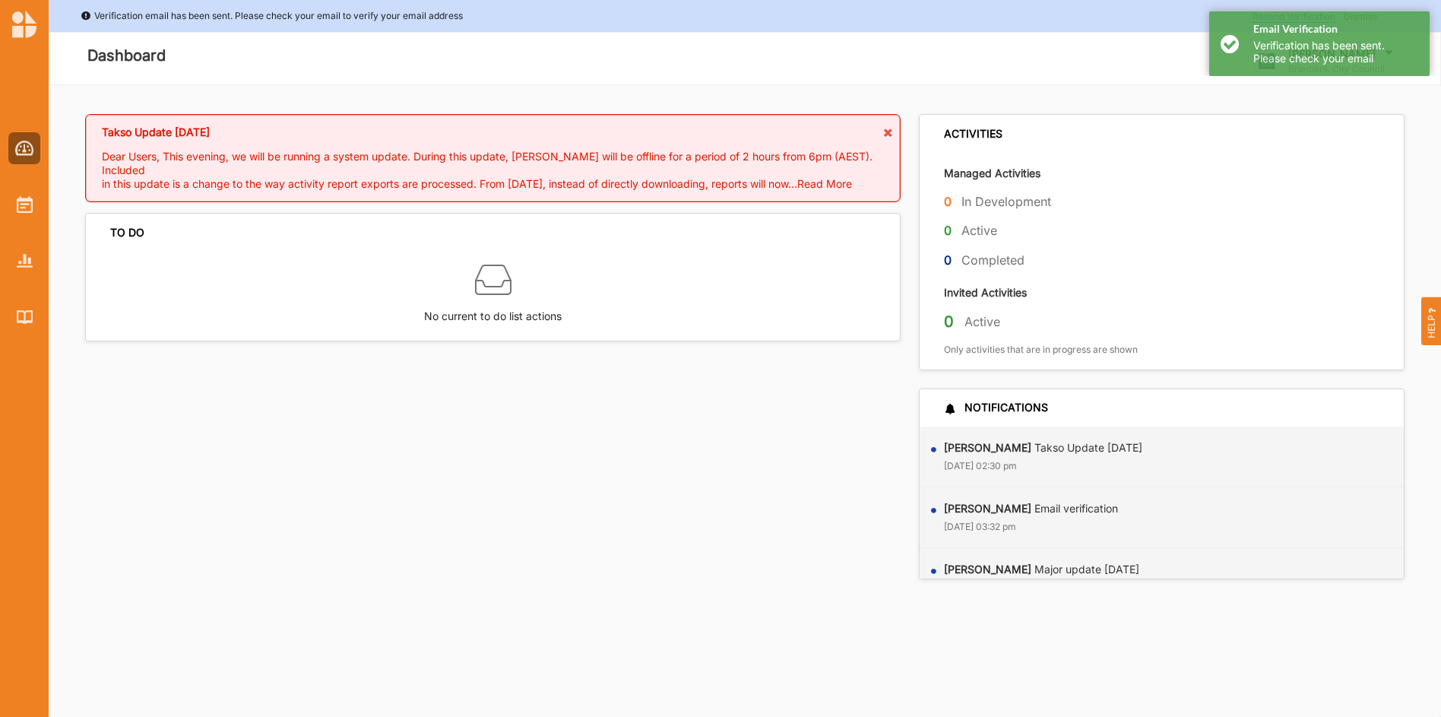 This screenshot has width=1441, height=717. What do you see at coordinates (1335, 29) in the screenshot?
I see `h4: Email Verification` at bounding box center [1335, 29].